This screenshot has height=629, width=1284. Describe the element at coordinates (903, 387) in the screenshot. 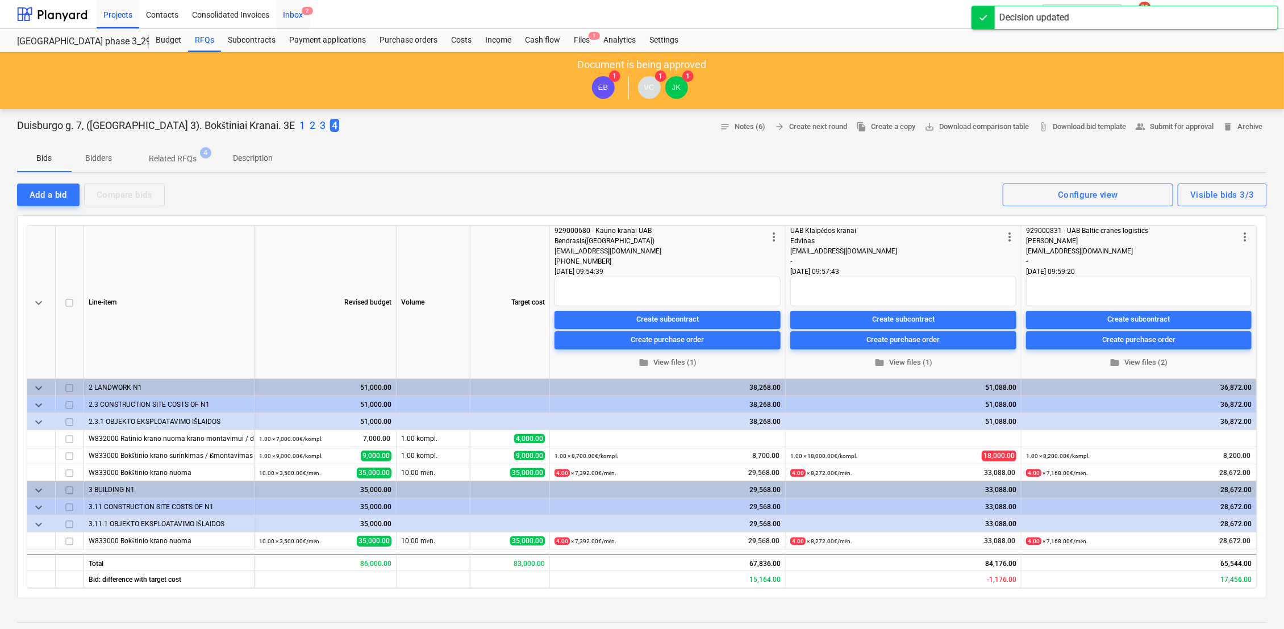

I see `div: 51,088.00` at that location.